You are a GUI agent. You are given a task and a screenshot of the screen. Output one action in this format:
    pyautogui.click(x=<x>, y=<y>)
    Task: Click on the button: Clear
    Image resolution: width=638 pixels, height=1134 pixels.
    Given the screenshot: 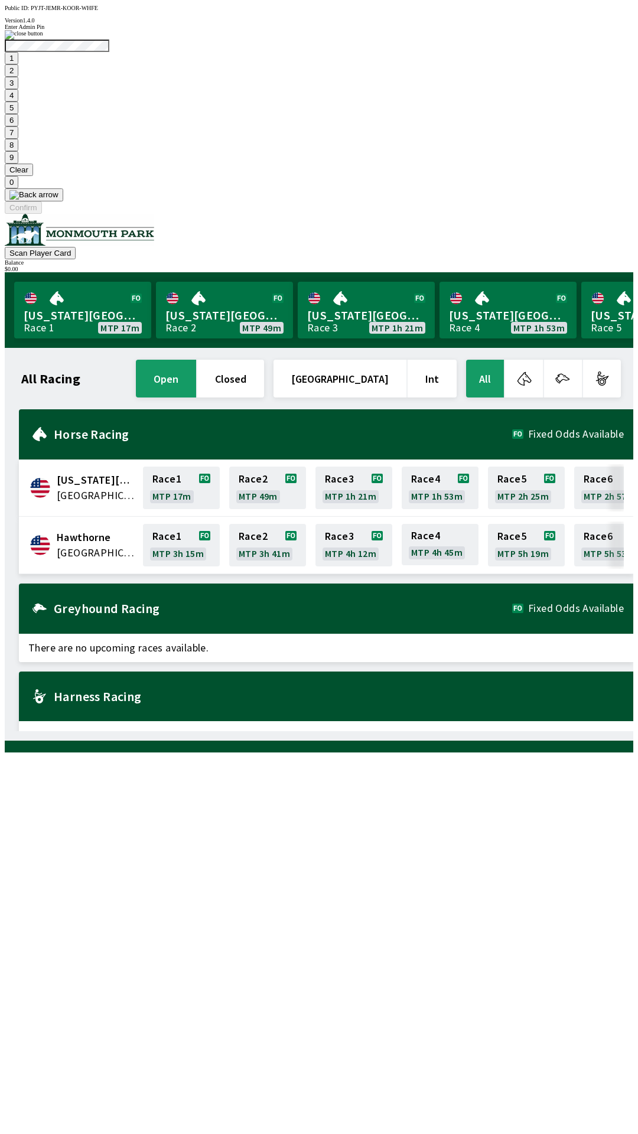 What is the action you would take?
    pyautogui.click(x=19, y=169)
    